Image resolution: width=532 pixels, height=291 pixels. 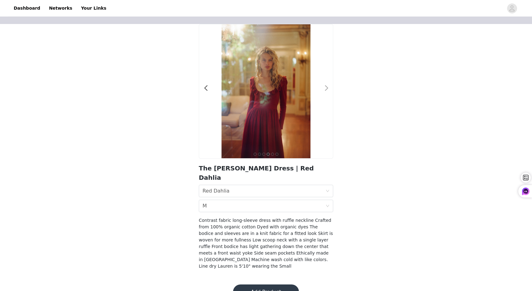 I want to click on button: 1, so click(x=255, y=154).